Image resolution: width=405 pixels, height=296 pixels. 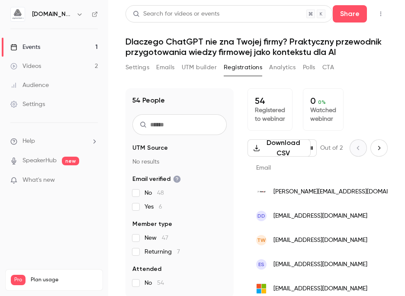 What do you see at coordinates (261, 192) in the screenshot?
I see `img: araszkiewicz.eu` at bounding box center [261, 192].